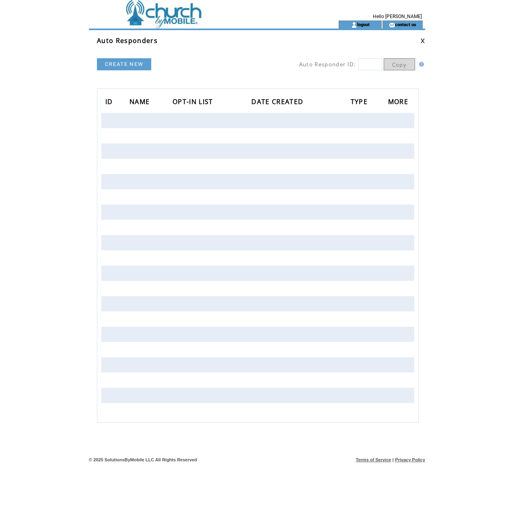 Image resolution: width=514 pixels, height=522 pixels. Describe the element at coordinates (194, 101) in the screenshot. I see `a: OPT-IN LIST` at that location.